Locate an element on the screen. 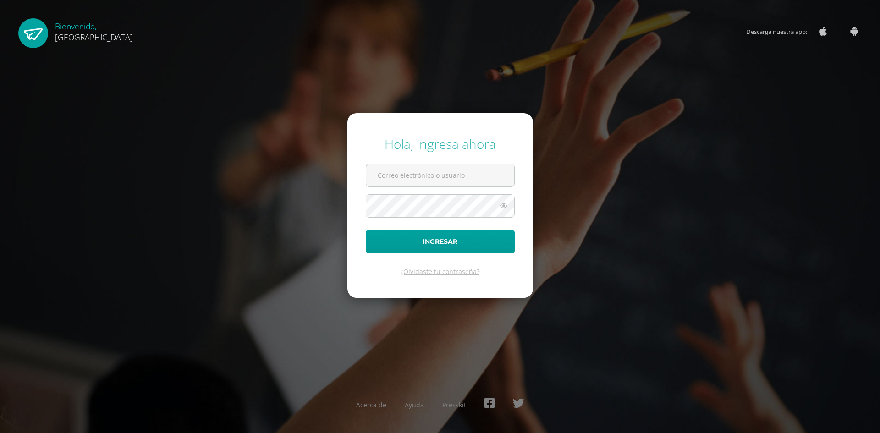  button: Ingresar is located at coordinates (440, 242).